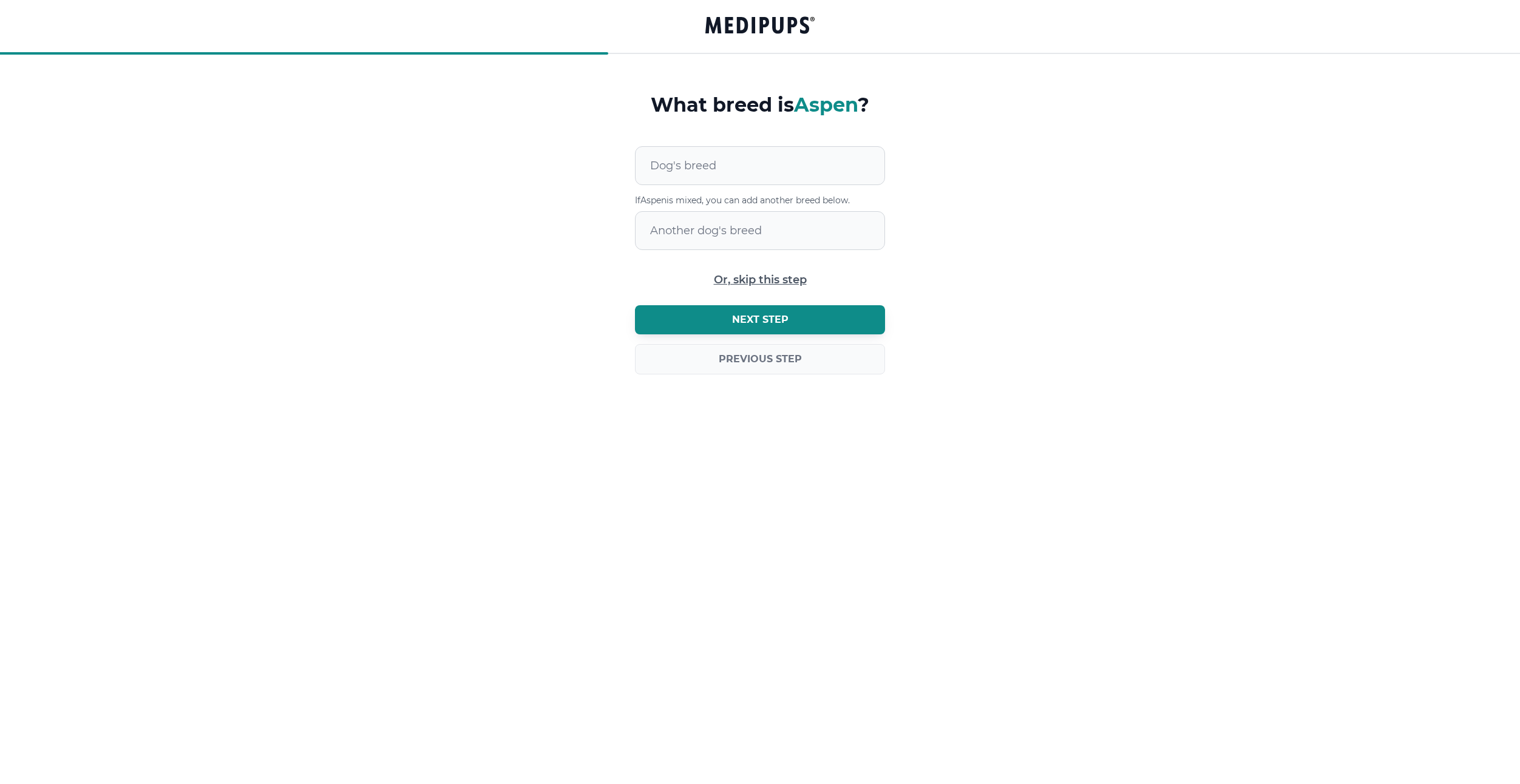 The height and width of the screenshot is (784, 1520). What do you see at coordinates (760, 105) in the screenshot?
I see `h3: What breed is ?` at bounding box center [760, 105].